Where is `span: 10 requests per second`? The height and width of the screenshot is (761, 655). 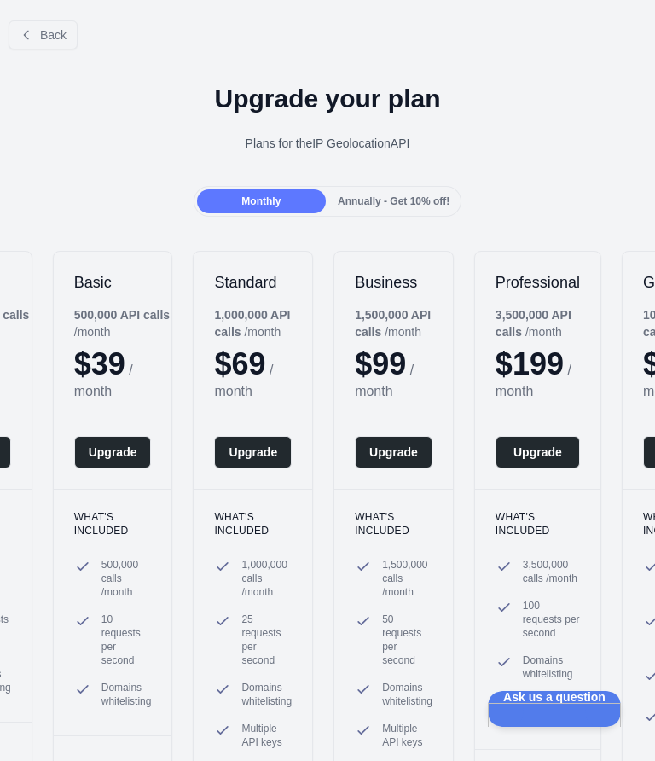
span: 10 requests per second is located at coordinates (126, 640).